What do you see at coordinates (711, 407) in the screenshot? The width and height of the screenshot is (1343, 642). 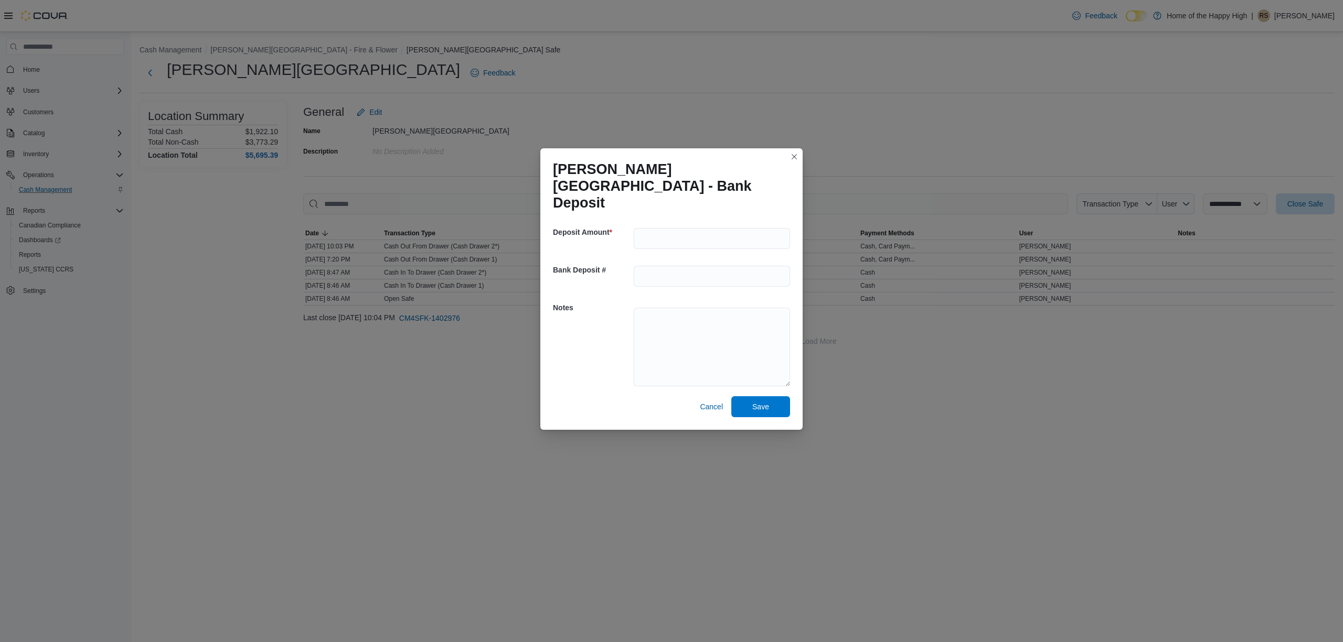 I see `span: Cancel` at bounding box center [711, 407].